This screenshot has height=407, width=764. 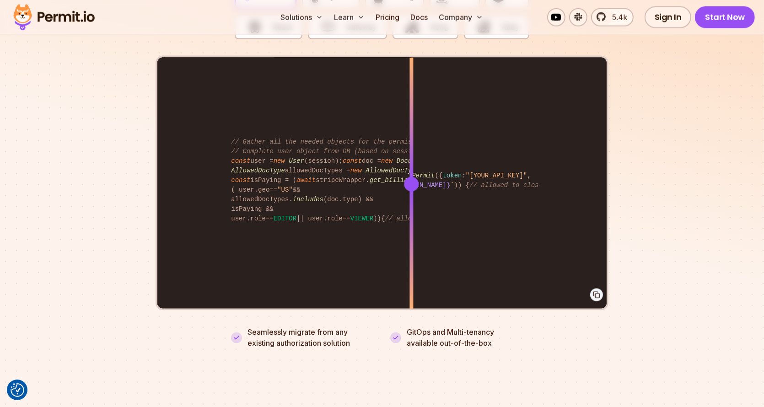 I want to click on span: 5.4k, so click(x=617, y=17).